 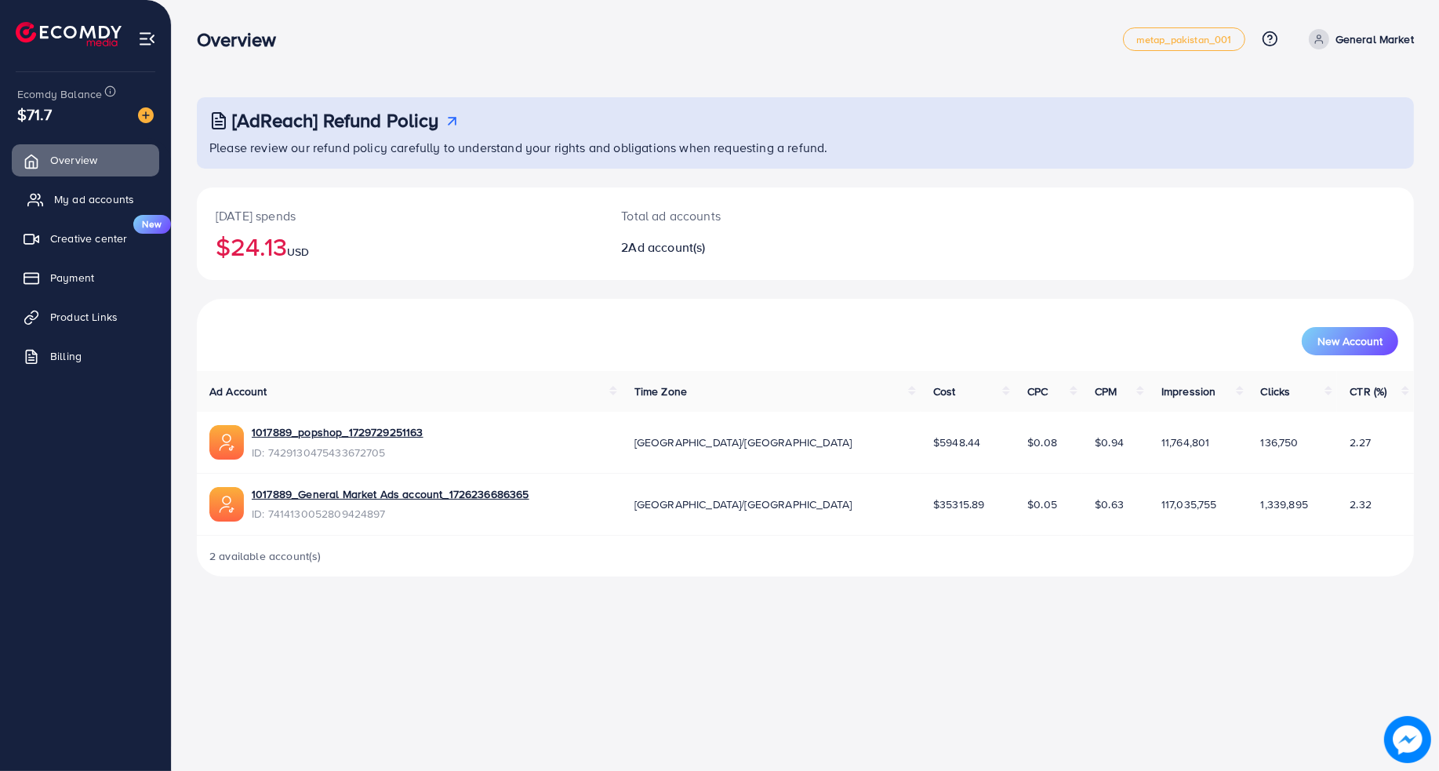 What do you see at coordinates (391, 494) in the screenshot?
I see `a: 1017889_General Market Ads account_1726236686365` at bounding box center [391, 494].